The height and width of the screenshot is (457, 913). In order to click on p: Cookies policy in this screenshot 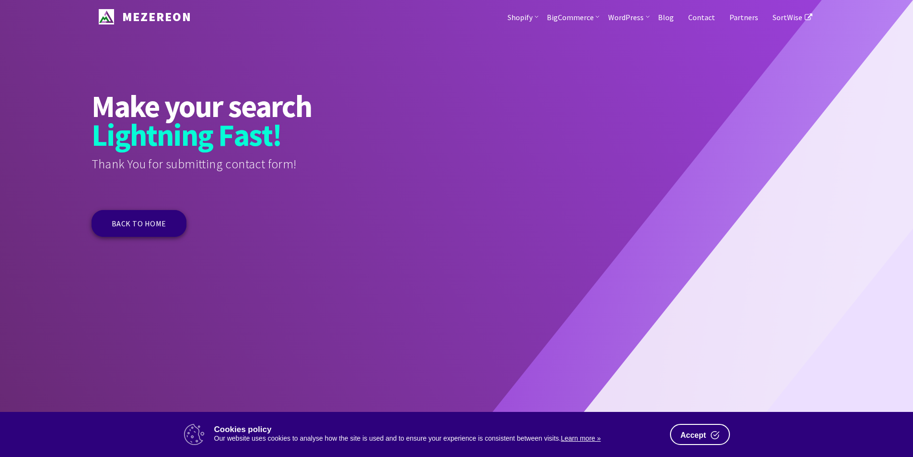, I will do `click(438, 429)`.